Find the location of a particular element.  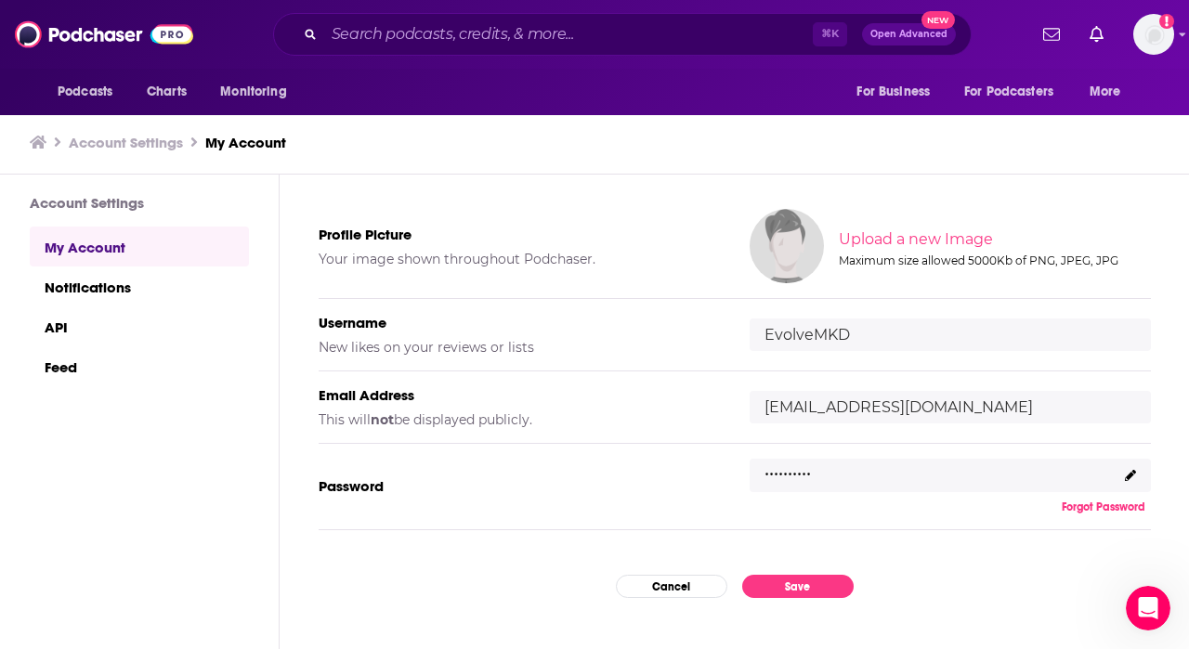

a: API is located at coordinates (139, 326).